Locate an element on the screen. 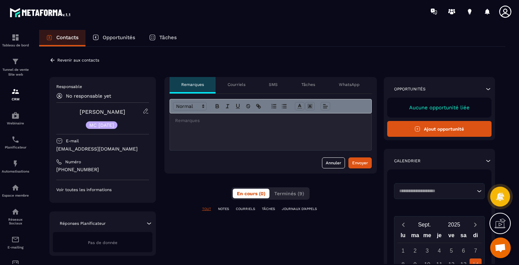  button: Open years overlay is located at coordinates (454, 224).